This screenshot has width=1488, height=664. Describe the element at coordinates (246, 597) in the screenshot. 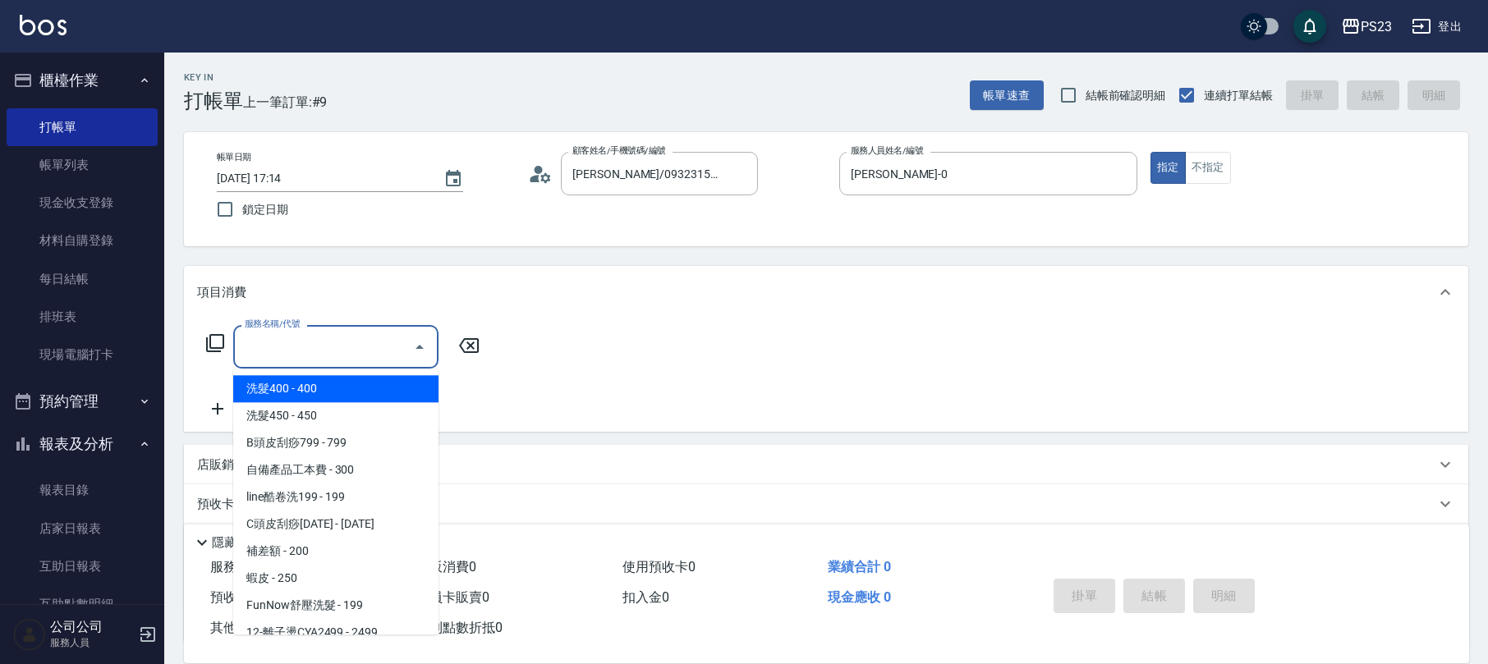

I see `span: 預收卡販賣 0` at that location.